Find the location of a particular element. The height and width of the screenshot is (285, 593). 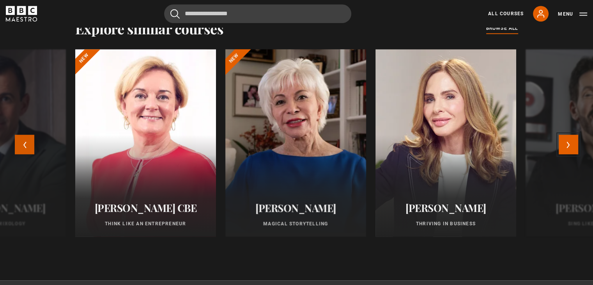

p: Think Like an Entrepreneur is located at coordinates (145, 223).